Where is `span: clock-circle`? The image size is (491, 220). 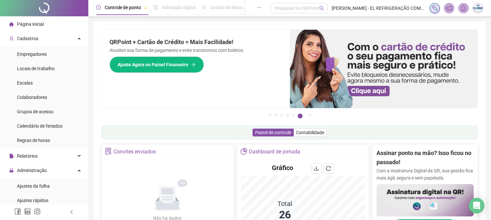
span: clock-circle is located at coordinates (98, 8).